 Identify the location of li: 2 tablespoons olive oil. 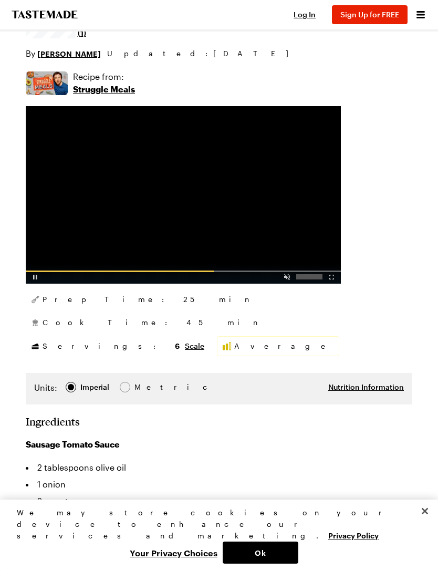
(219, 467).